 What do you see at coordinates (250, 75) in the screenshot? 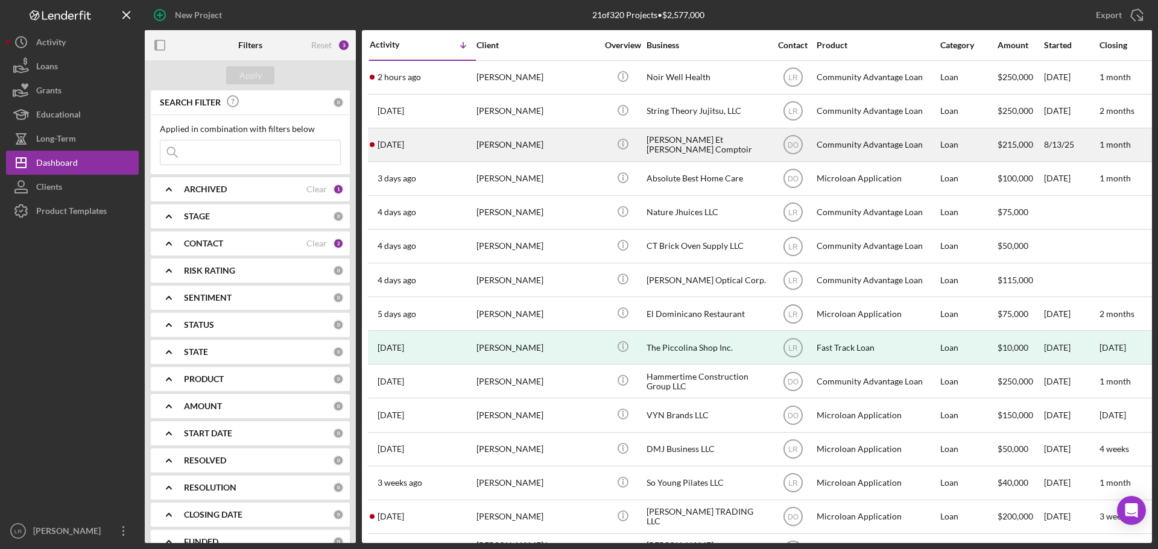
I see `button: Apply` at bounding box center [250, 75].